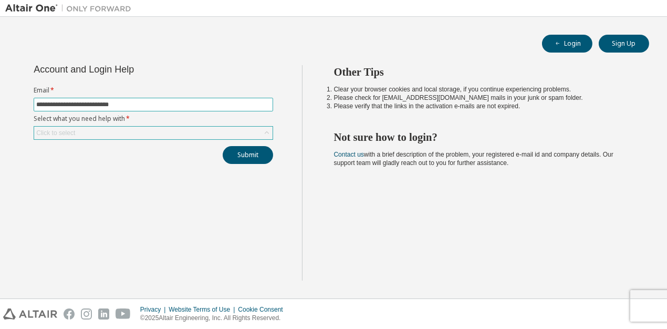 Image resolution: width=667 pixels, height=329 pixels. What do you see at coordinates (482, 137) in the screenshot?
I see `h2: Not sure how to login?` at bounding box center [482, 137].